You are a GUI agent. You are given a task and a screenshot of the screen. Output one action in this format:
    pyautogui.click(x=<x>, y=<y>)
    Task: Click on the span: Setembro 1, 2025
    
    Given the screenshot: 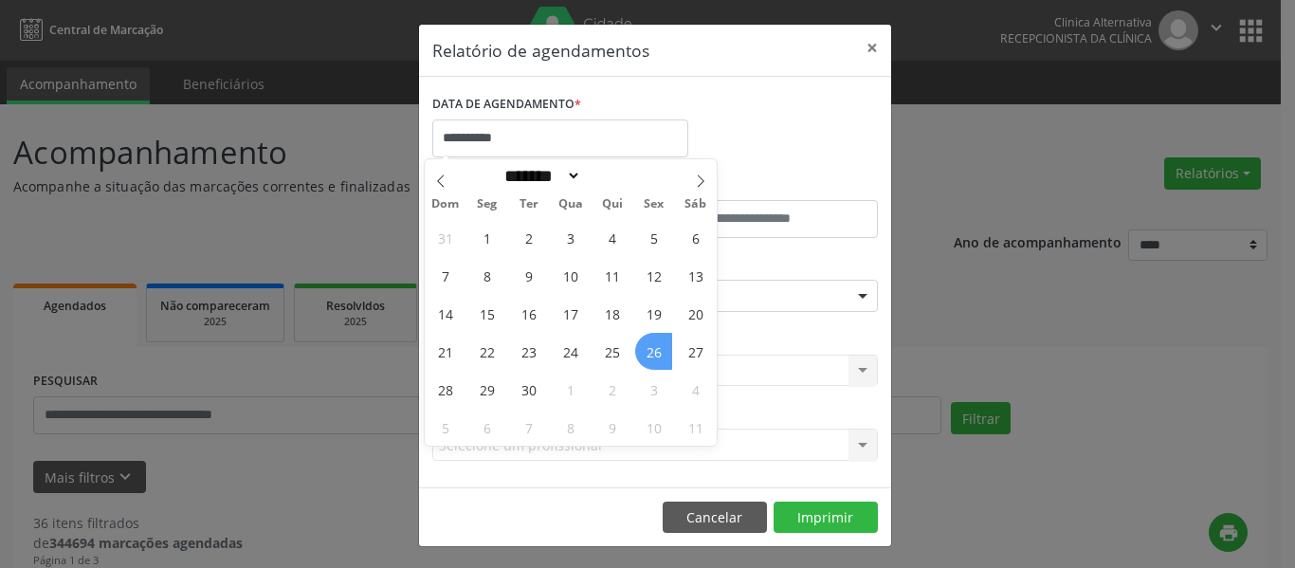 What is the action you would take?
    pyautogui.click(x=486, y=237)
    